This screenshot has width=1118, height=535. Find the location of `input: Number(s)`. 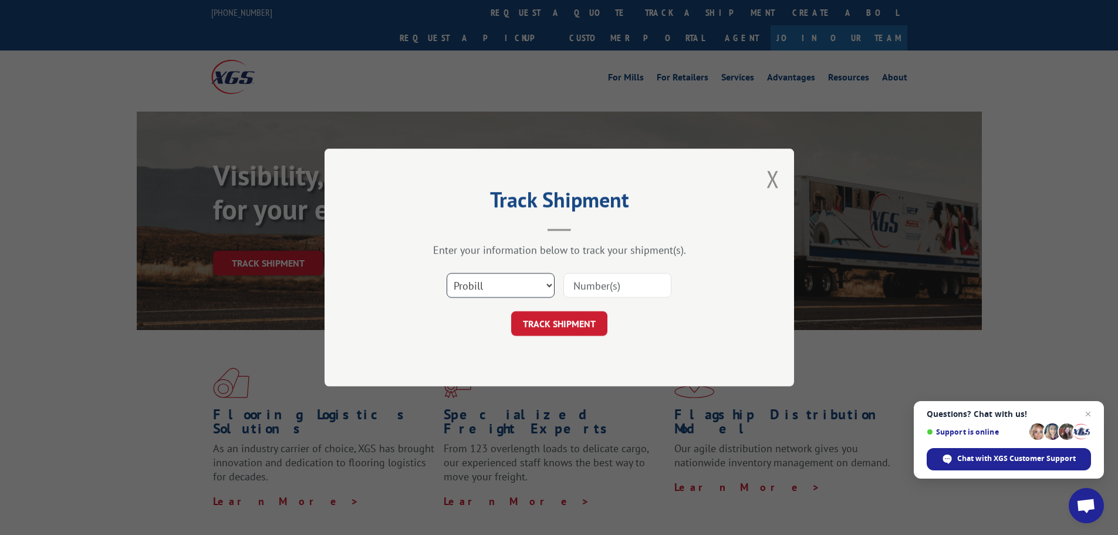

input: Number(s) is located at coordinates (617, 285).